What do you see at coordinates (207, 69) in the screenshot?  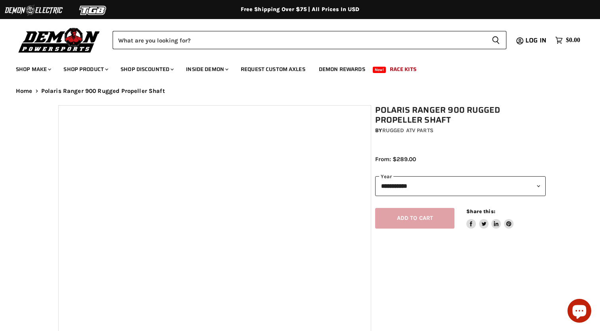 I see `a: Inside Demon` at bounding box center [207, 69].